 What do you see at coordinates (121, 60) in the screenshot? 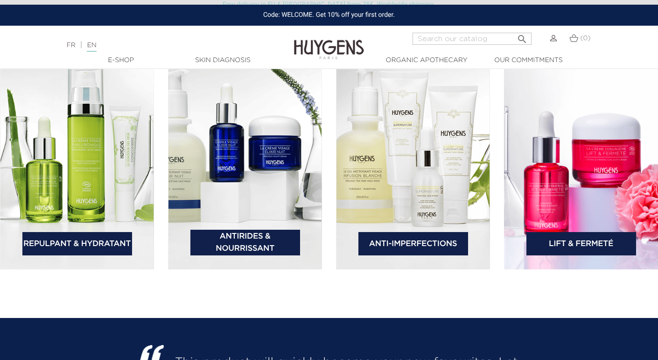
I see `a: E-Shop` at bounding box center [121, 60].